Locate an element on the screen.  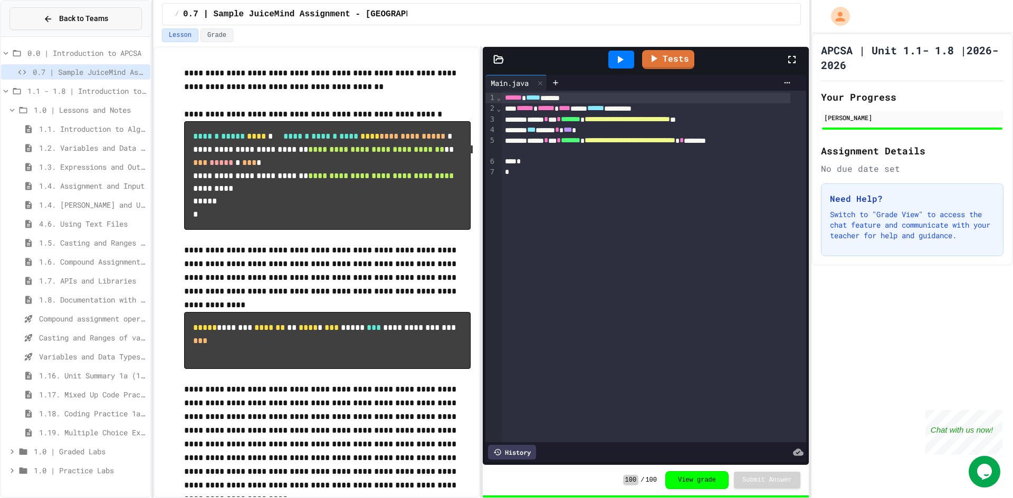
div: 5 is located at coordinates (490, 146).